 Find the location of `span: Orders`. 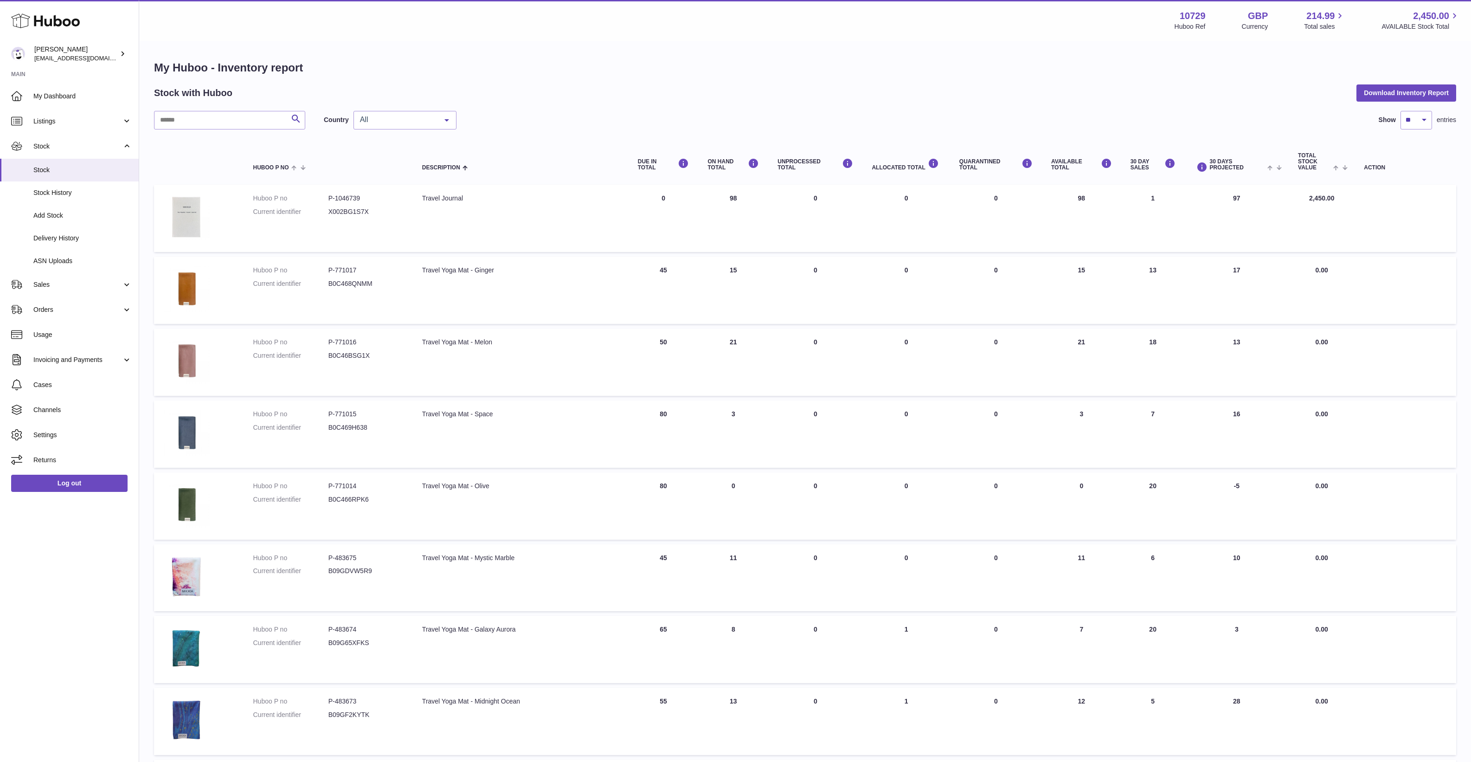

span: Orders is located at coordinates (77, 309).